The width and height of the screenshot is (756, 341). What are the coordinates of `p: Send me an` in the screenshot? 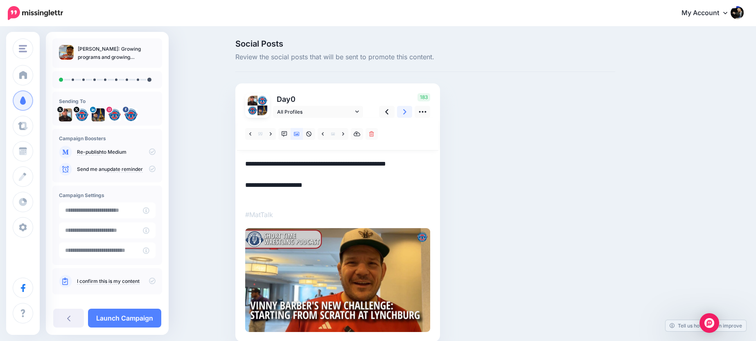 It's located at (116, 169).